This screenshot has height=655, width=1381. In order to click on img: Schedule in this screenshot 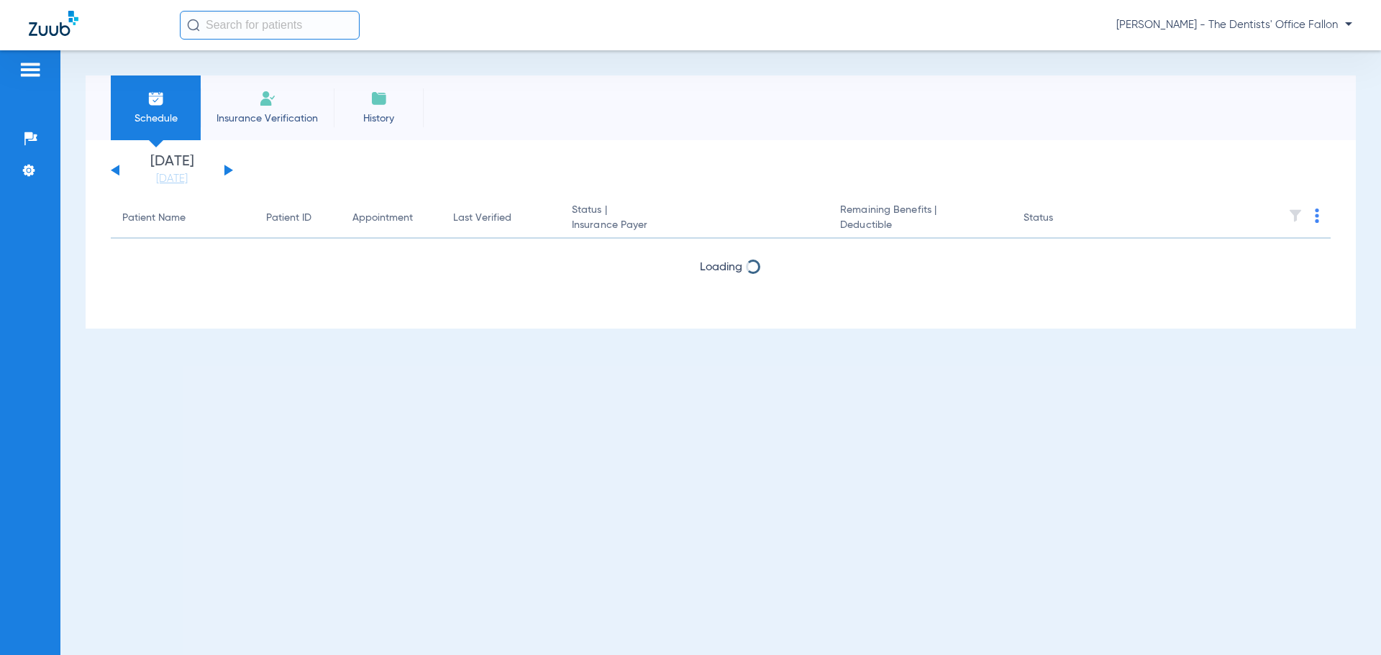, I will do `click(156, 99)`.